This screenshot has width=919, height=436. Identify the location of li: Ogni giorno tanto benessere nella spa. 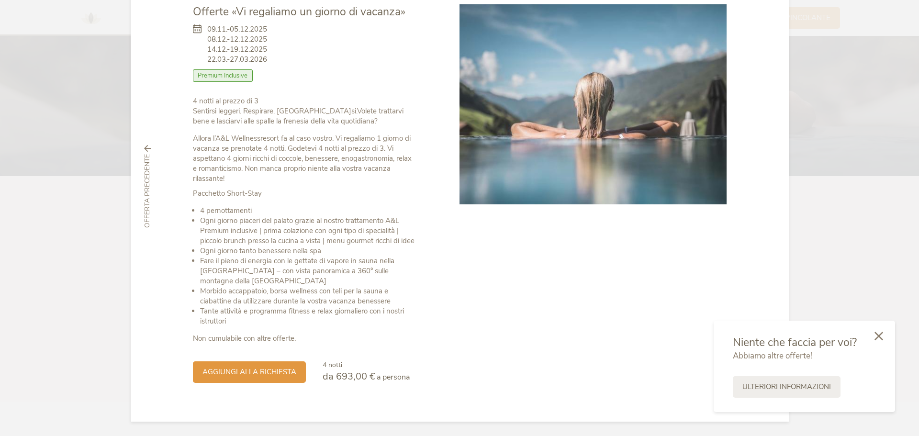
(308, 251).